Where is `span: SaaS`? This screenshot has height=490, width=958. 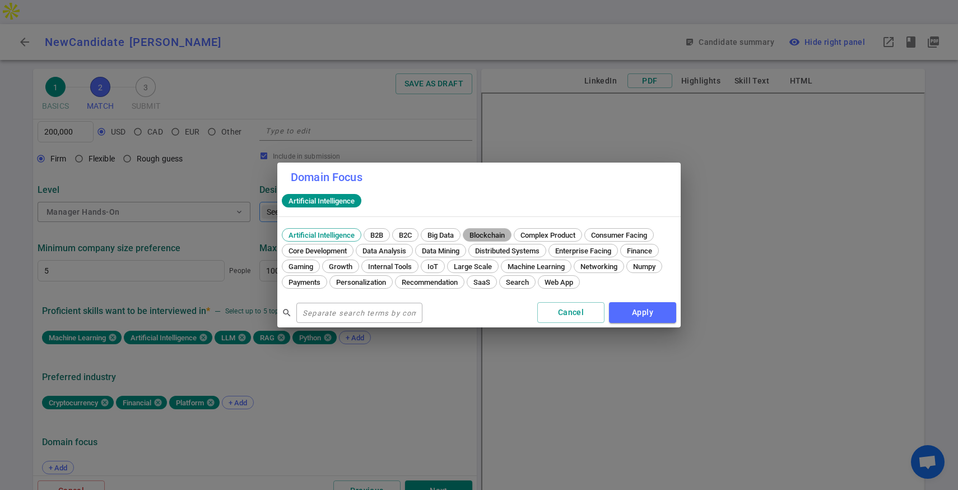
span: SaaS is located at coordinates (482, 282).